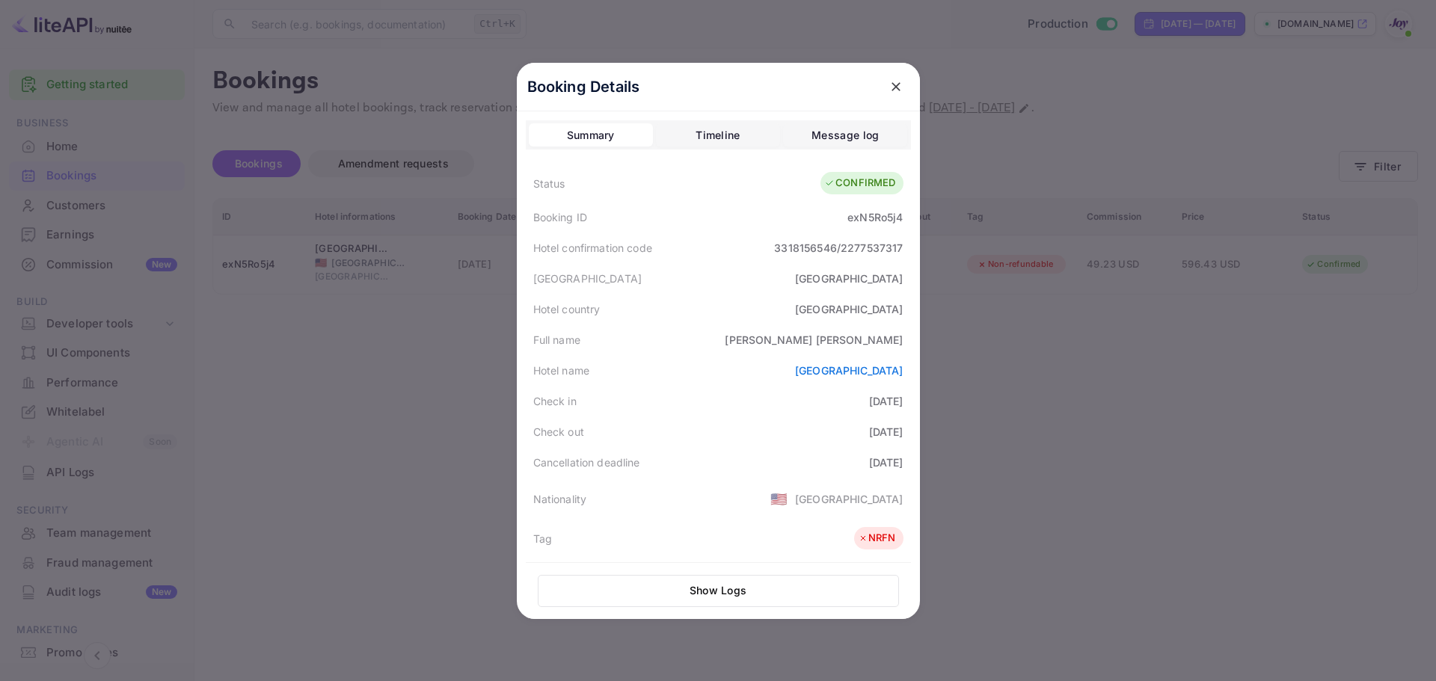 The width and height of the screenshot is (1436, 681). I want to click on div: Hotel confirmation code, so click(592, 248).